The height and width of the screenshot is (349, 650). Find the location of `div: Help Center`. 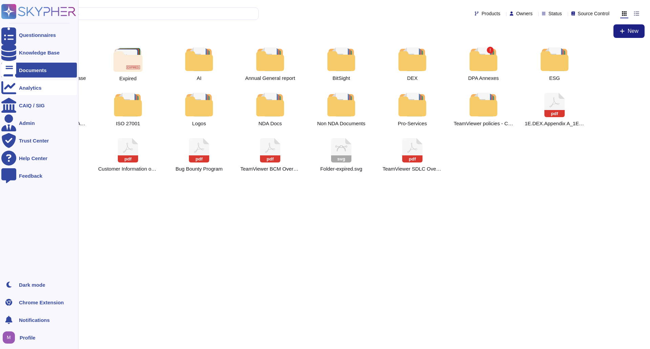

div: Help Center is located at coordinates (33, 158).